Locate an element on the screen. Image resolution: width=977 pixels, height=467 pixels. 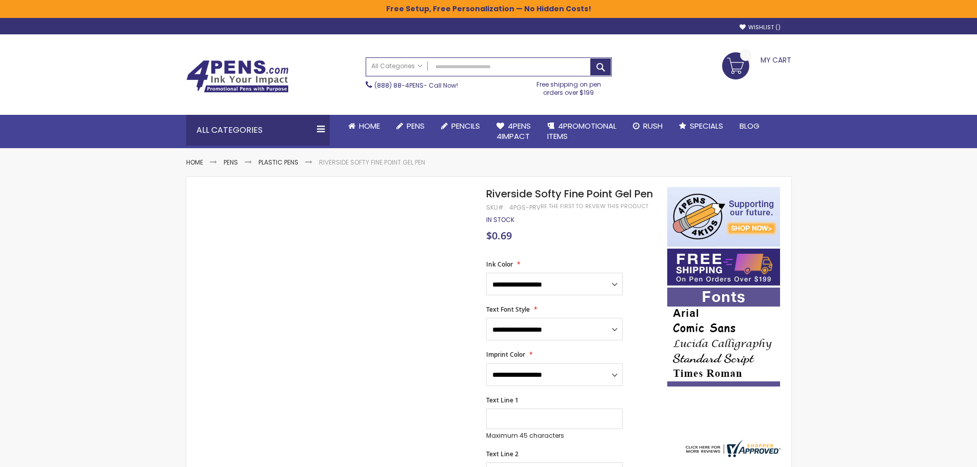
div: Free shipping on pen orders over $199 is located at coordinates (569, 87).